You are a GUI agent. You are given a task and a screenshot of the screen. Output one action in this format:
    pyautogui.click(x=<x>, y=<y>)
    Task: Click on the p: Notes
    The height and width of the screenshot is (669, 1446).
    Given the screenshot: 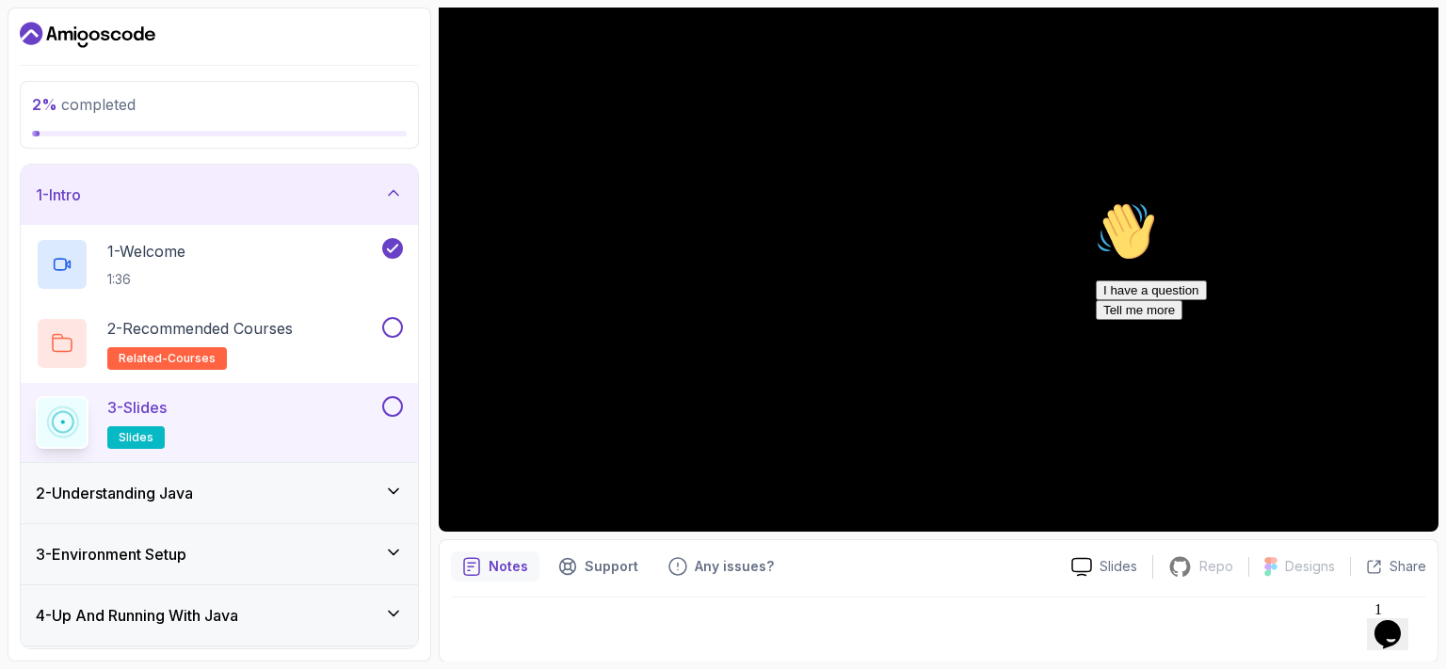 What is the action you would take?
    pyautogui.click(x=508, y=567)
    